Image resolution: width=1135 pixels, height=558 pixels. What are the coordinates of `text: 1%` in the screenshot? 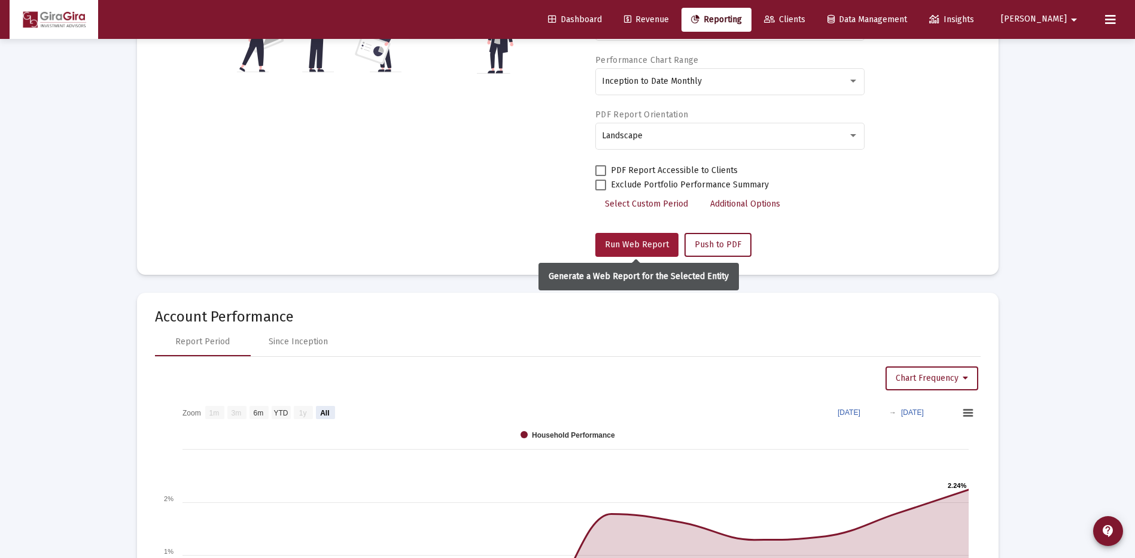 It's located at (169, 551).